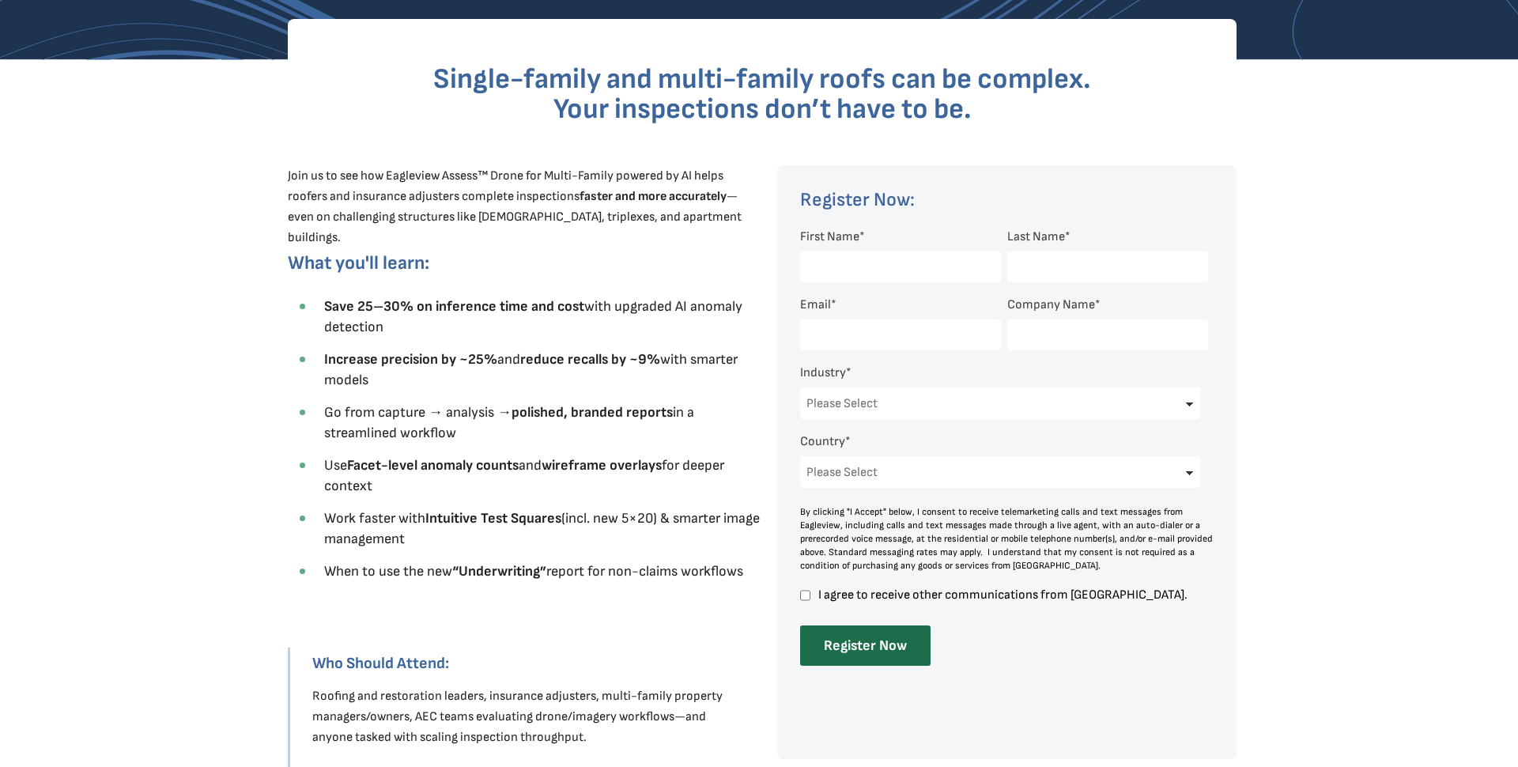 This screenshot has width=1518, height=767. I want to click on span: Join us to see how Eagleview Assess™ Drone for Multi-Family powered by AI helps roofers and insur..., so click(515, 206).